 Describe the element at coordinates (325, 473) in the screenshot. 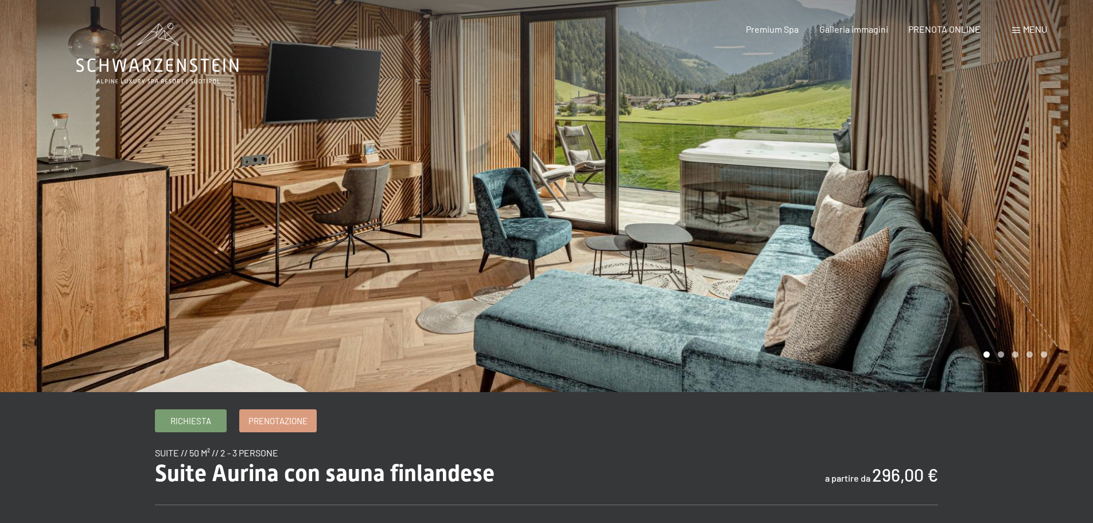

I see `span: Suite Aurina con sauna finlandese` at that location.